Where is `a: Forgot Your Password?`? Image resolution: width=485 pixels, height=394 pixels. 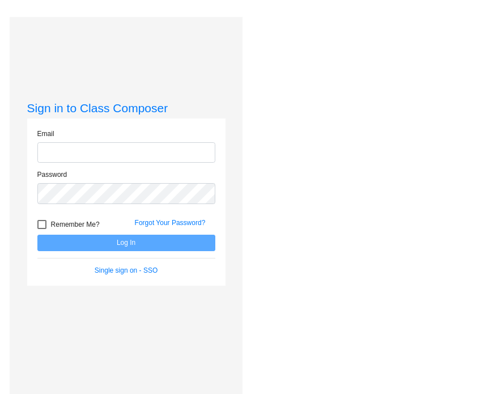
a: Forgot Your Password? is located at coordinates (170, 223).